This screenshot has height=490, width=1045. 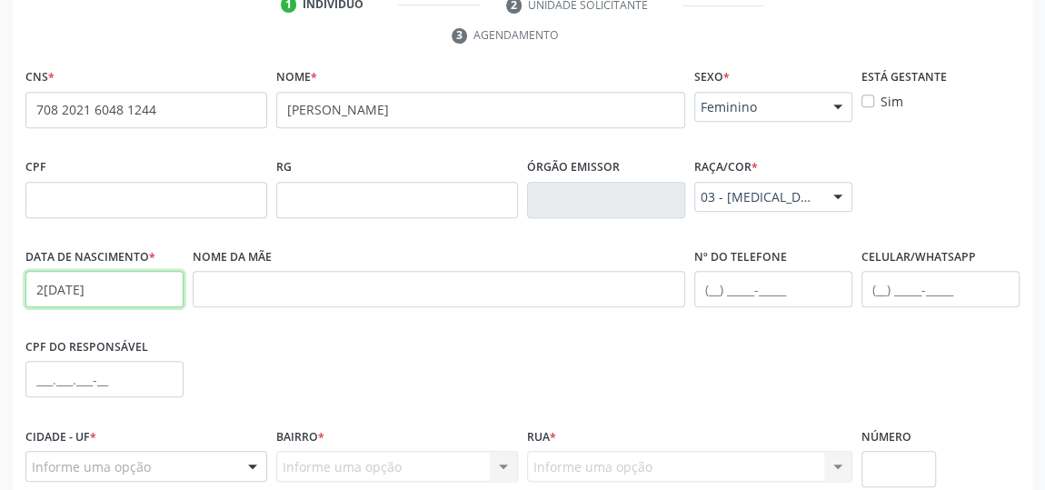 I want to click on label: Nome, so click(x=296, y=77).